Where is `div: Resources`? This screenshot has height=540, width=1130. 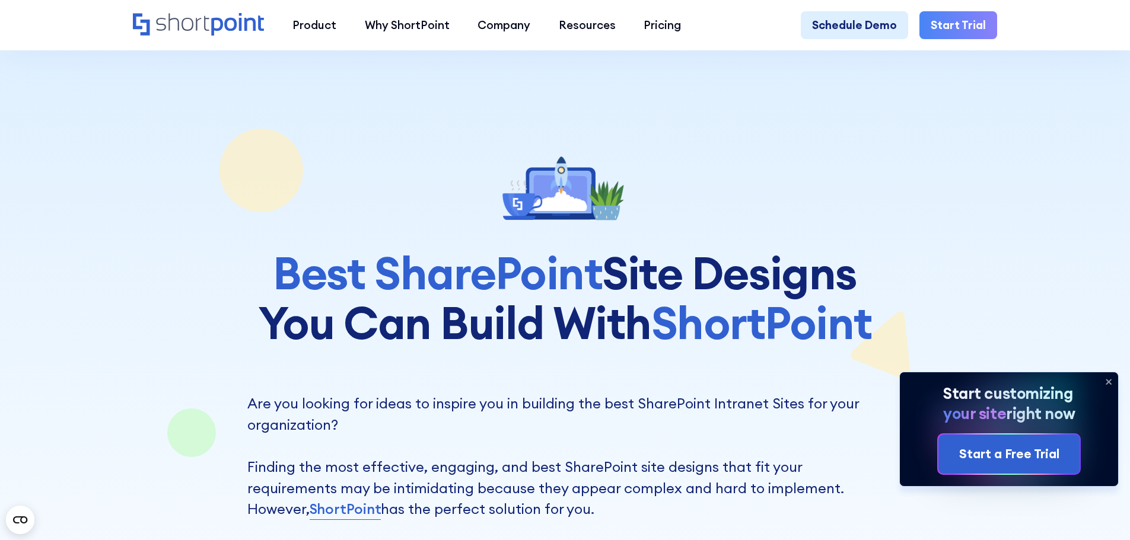
div: Resources is located at coordinates (587, 25).